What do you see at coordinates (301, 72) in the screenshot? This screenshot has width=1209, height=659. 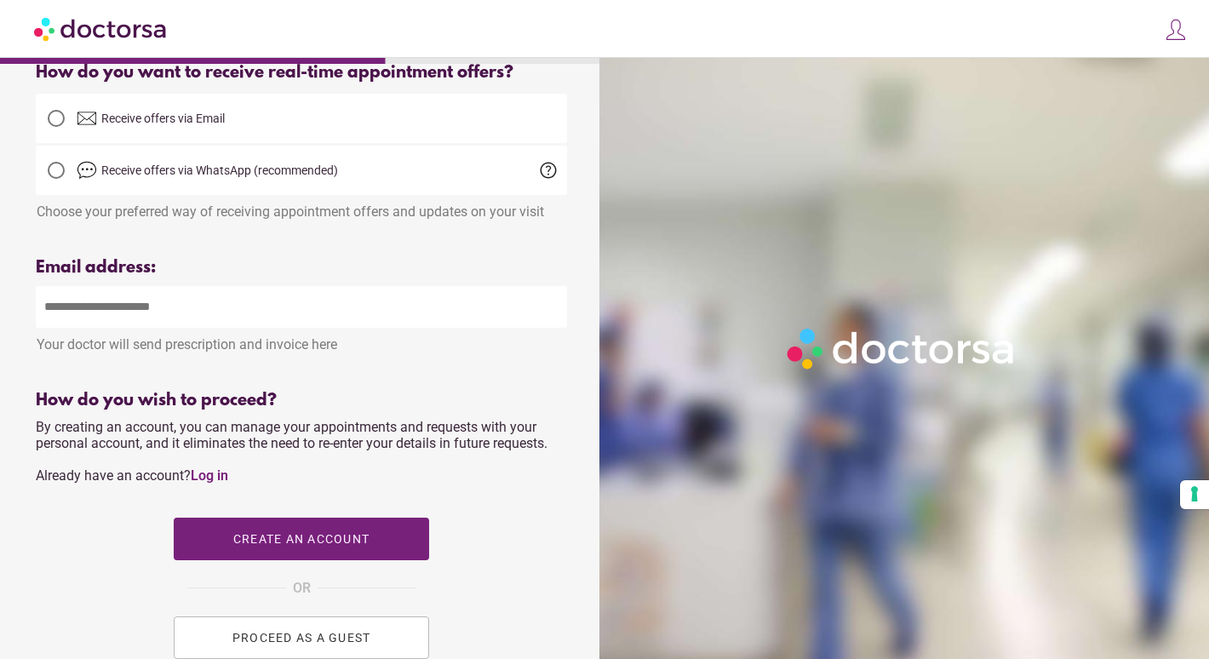 I see `div: How do you want to receive real-time appointment offers?` at bounding box center [301, 72].